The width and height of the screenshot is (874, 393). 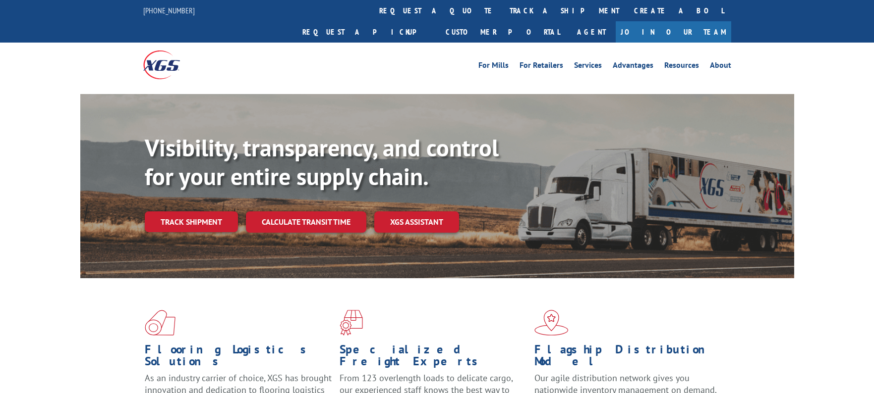 I want to click on a: Track shipment, so click(x=191, y=222).